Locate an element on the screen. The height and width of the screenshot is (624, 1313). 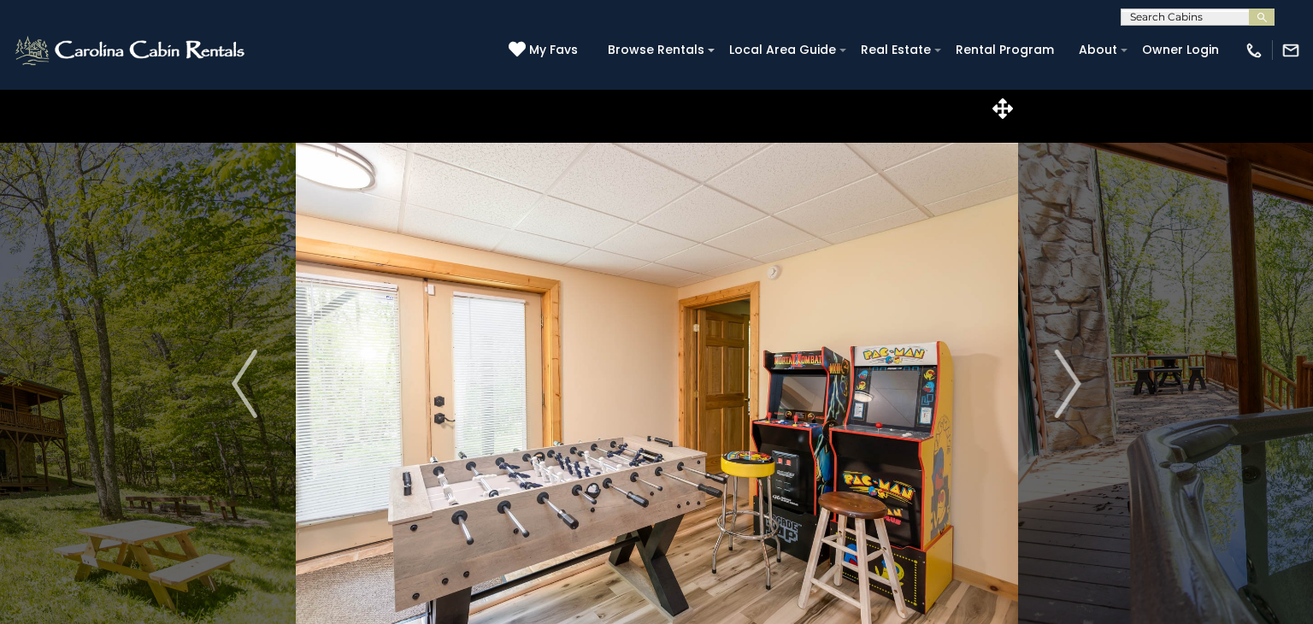
a: Local Area Guide is located at coordinates (782, 50).